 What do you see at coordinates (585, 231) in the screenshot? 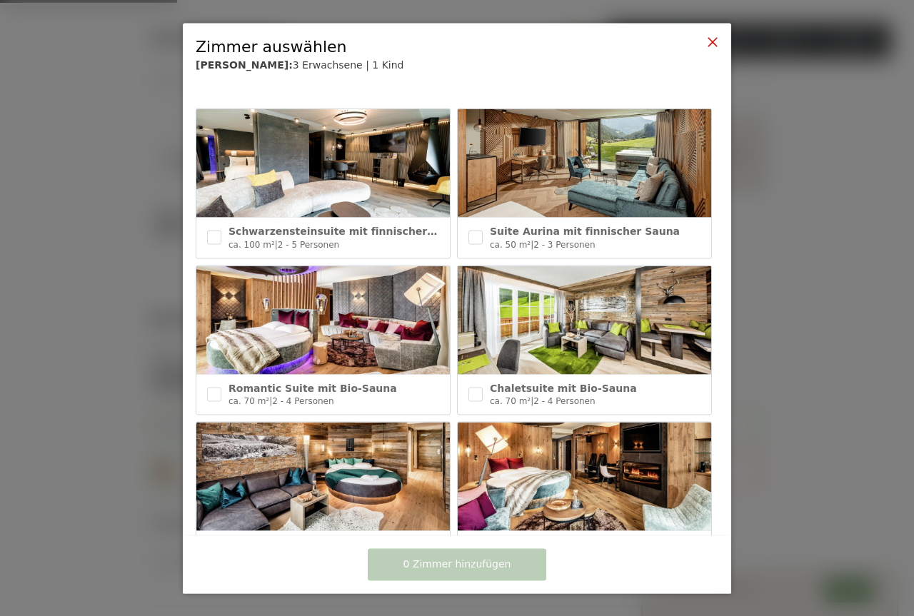
I see `span: Suite Aurina mit finnischer Sauna` at bounding box center [585, 231].